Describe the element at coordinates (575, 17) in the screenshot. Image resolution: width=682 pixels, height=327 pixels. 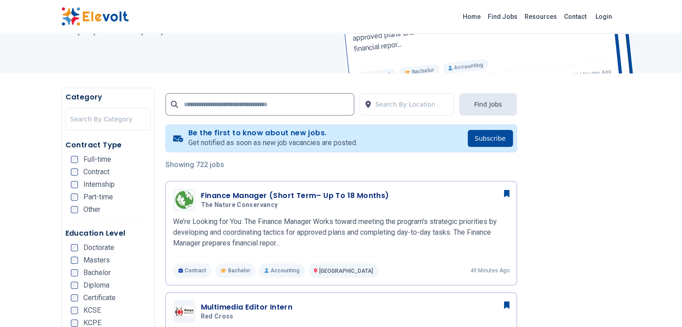
I see `a: Contact` at that location.